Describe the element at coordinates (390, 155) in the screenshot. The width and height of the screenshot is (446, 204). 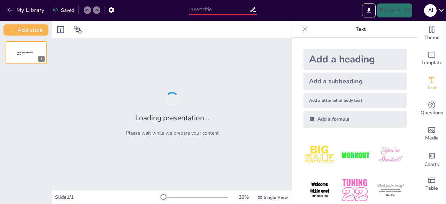
I see `img: 3.jpeg` at that location.